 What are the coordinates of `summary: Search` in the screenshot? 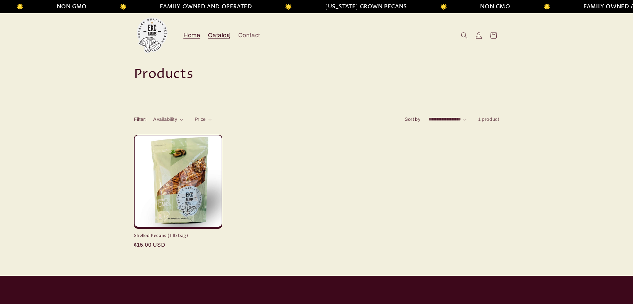 It's located at (464, 36).